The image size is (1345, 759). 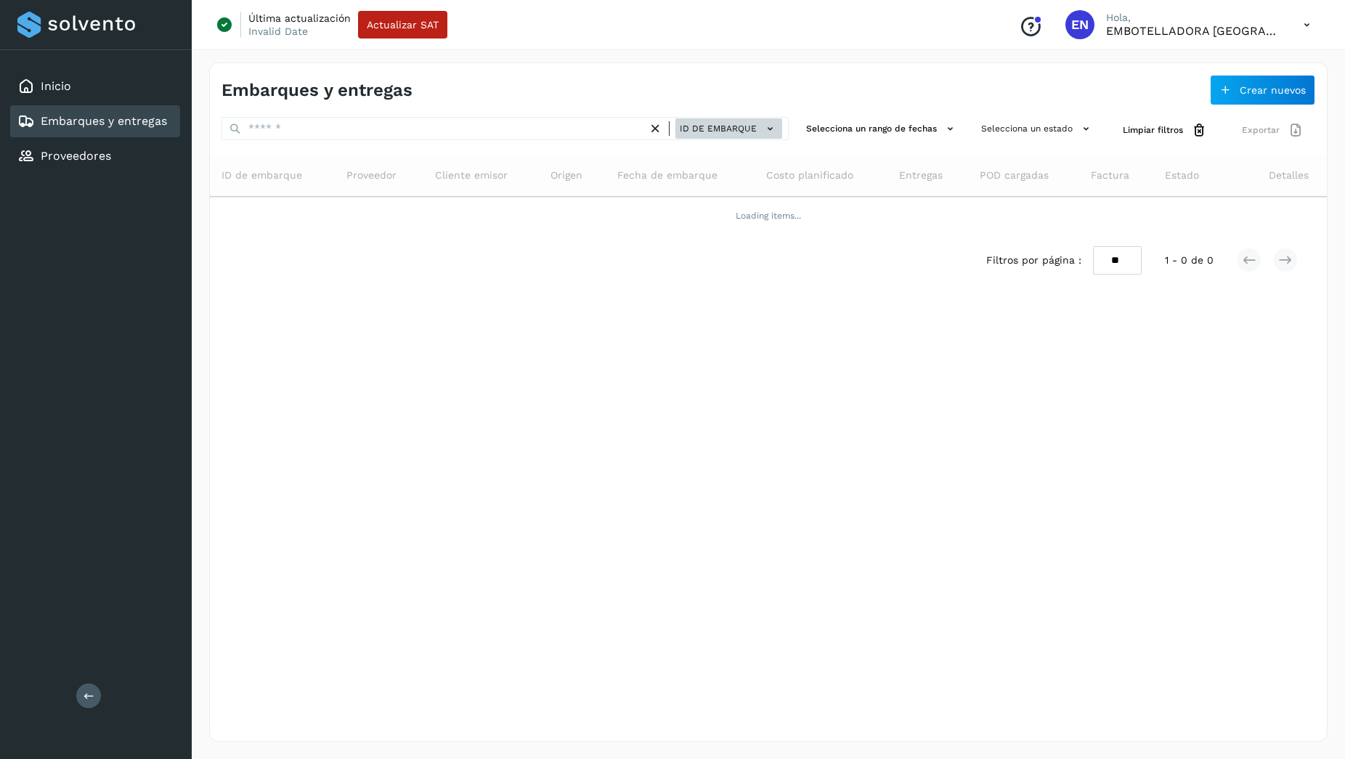 What do you see at coordinates (1110, 175) in the screenshot?
I see `span: Factura` at bounding box center [1110, 175].